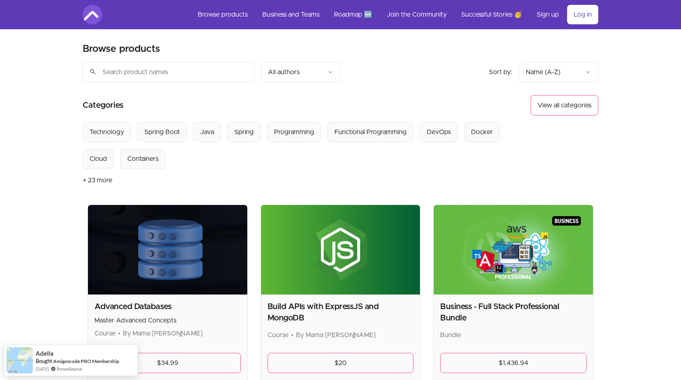 The width and height of the screenshot is (681, 380). Describe the element at coordinates (86, 361) in the screenshot. I see `a: Amigoscode PRO Membership` at that location.